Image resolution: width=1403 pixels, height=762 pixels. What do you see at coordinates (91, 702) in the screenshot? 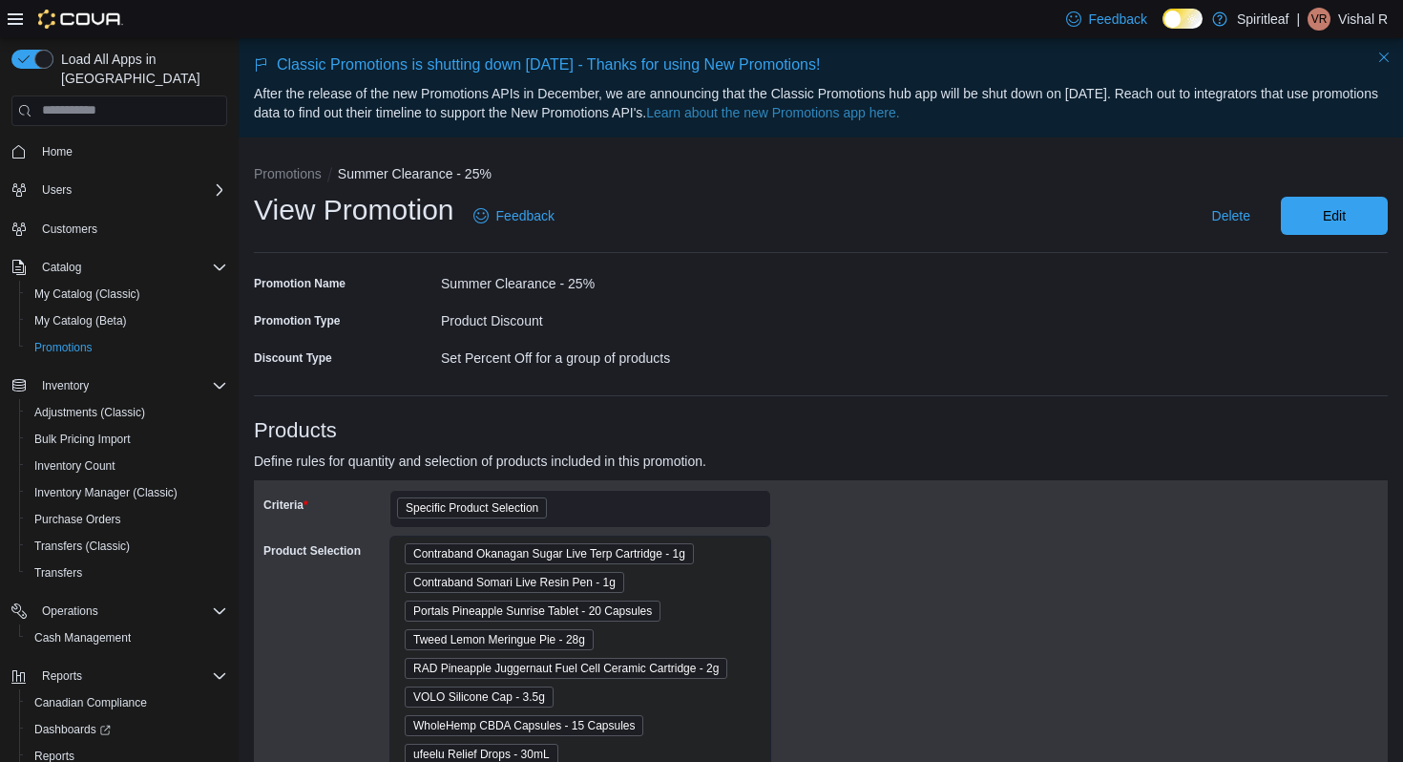
I see `span: Canadian Compliance` at bounding box center [91, 702].